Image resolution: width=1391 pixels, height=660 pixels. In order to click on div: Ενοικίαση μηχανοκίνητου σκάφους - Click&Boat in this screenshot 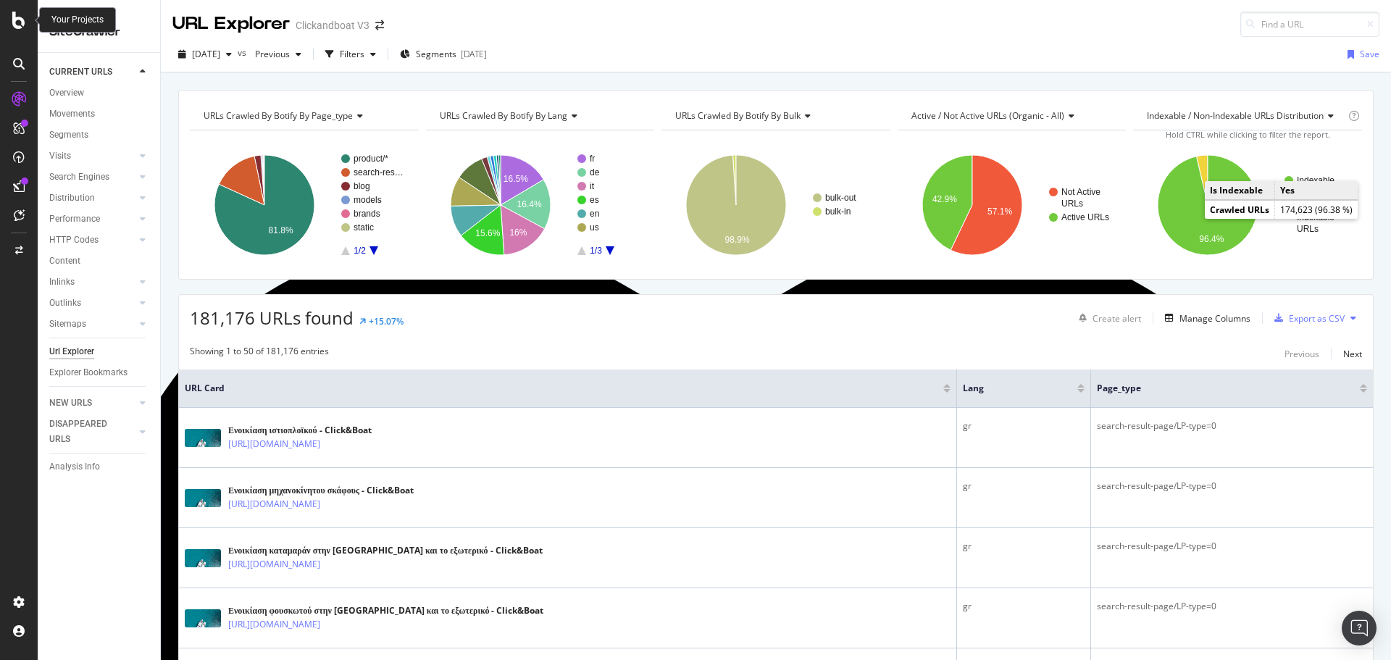, I will do `click(321, 491)`.